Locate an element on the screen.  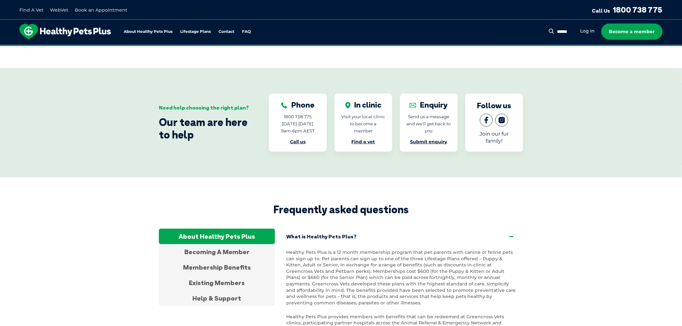
img: Enquiry is located at coordinates (413, 105).